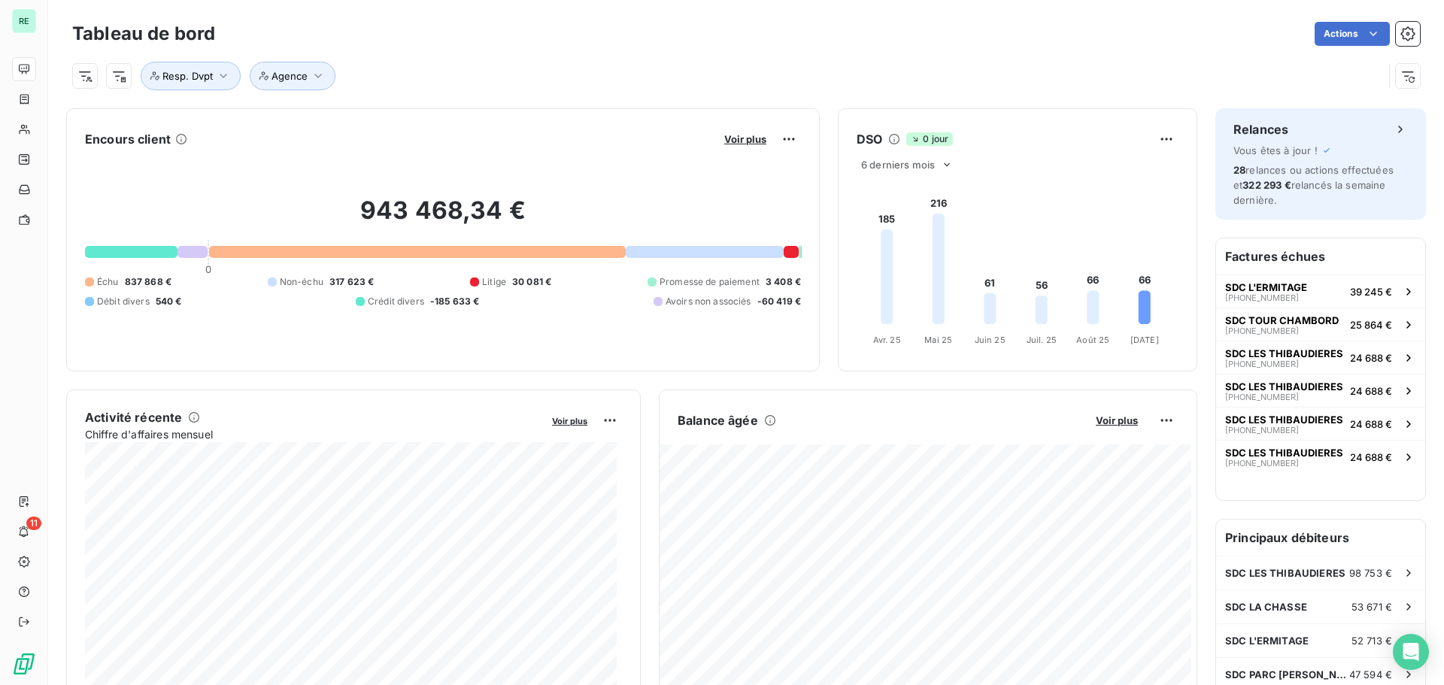  I want to click on span: Vous êtes à jour !, so click(1276, 150).